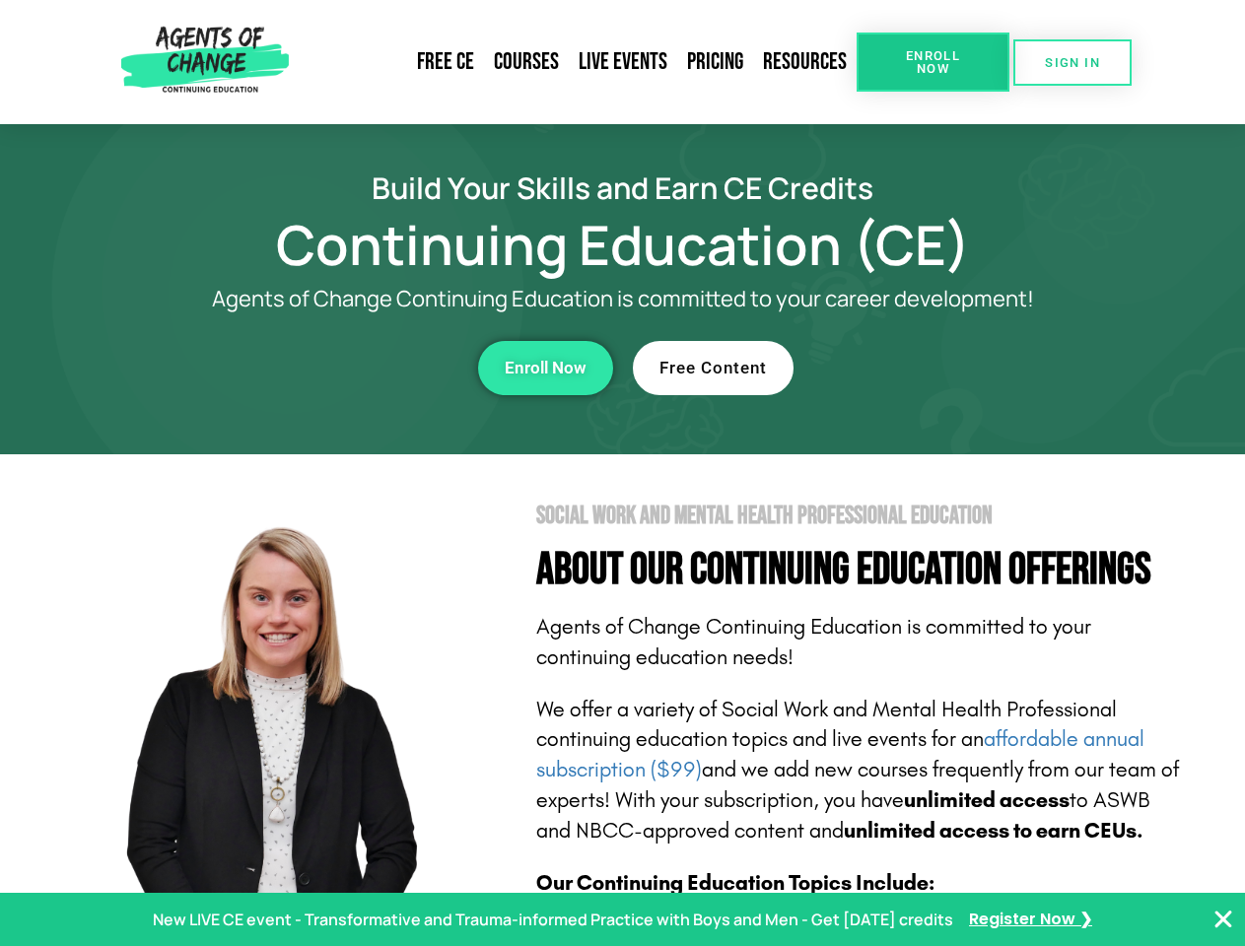  What do you see at coordinates (577, 62) in the screenshot?
I see `nav: Menu` at bounding box center [577, 62].